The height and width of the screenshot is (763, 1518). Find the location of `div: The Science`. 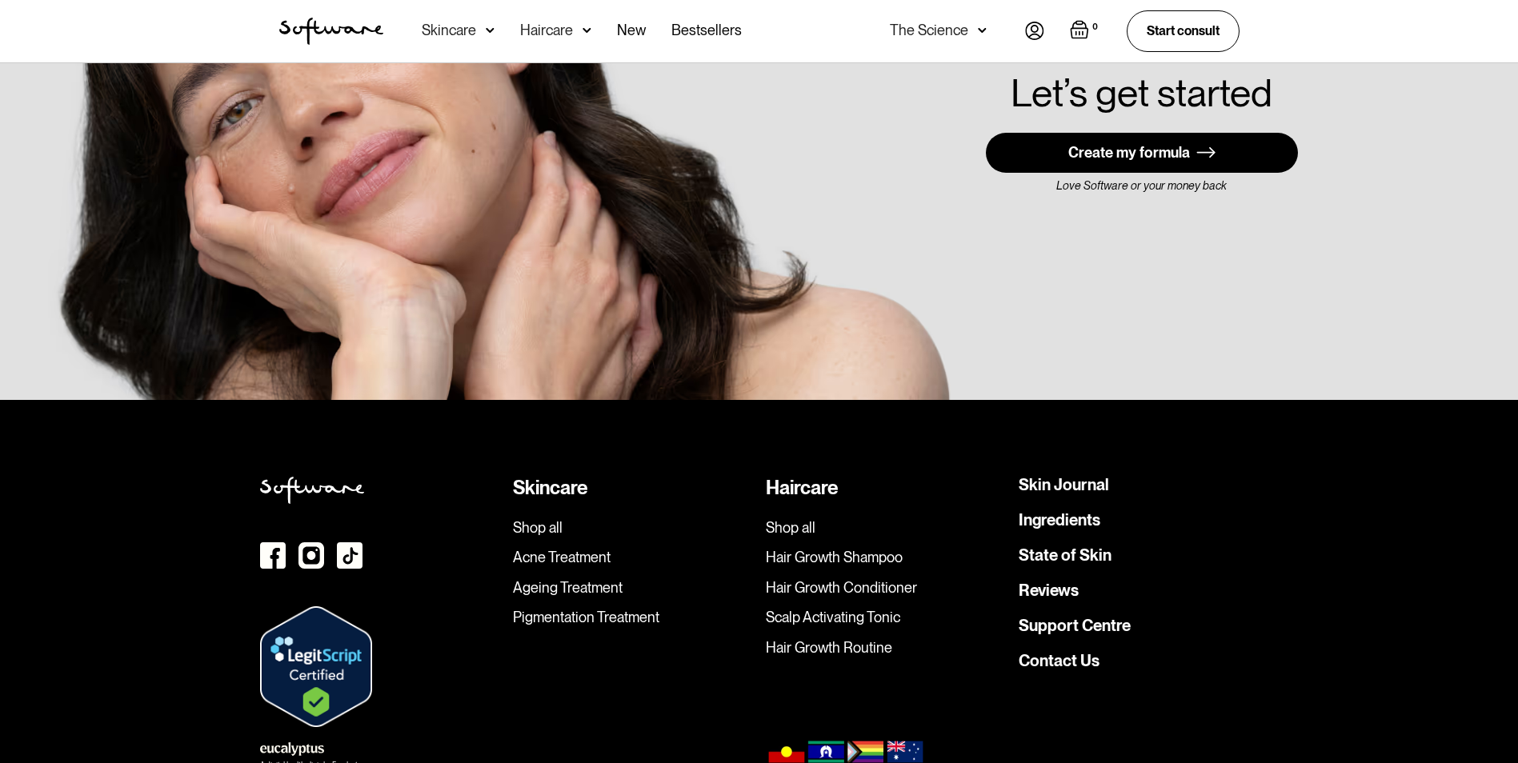

div: The Science is located at coordinates (929, 30).